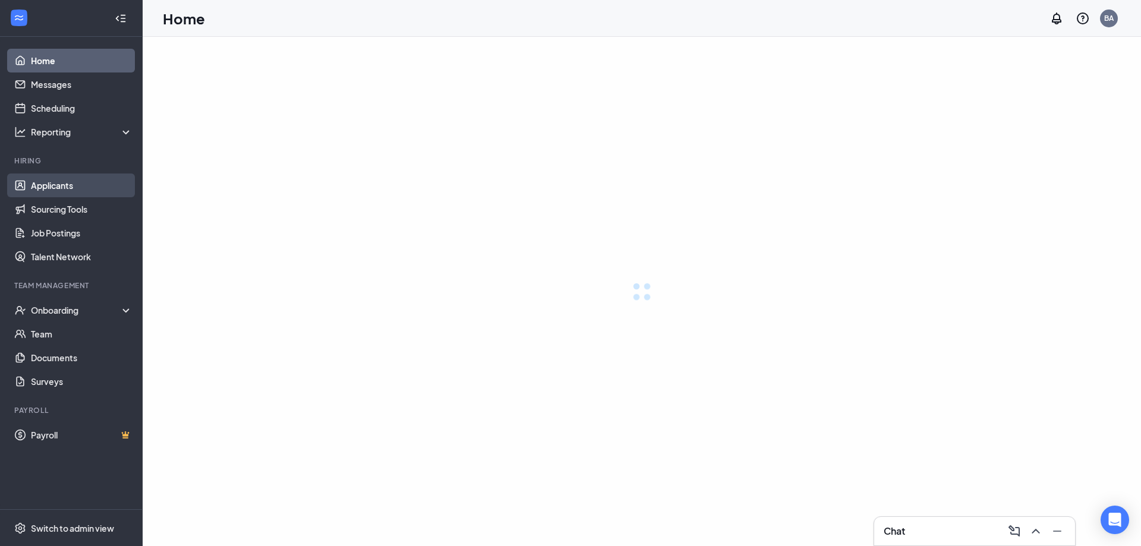  I want to click on div: Onboarding, so click(82, 310).